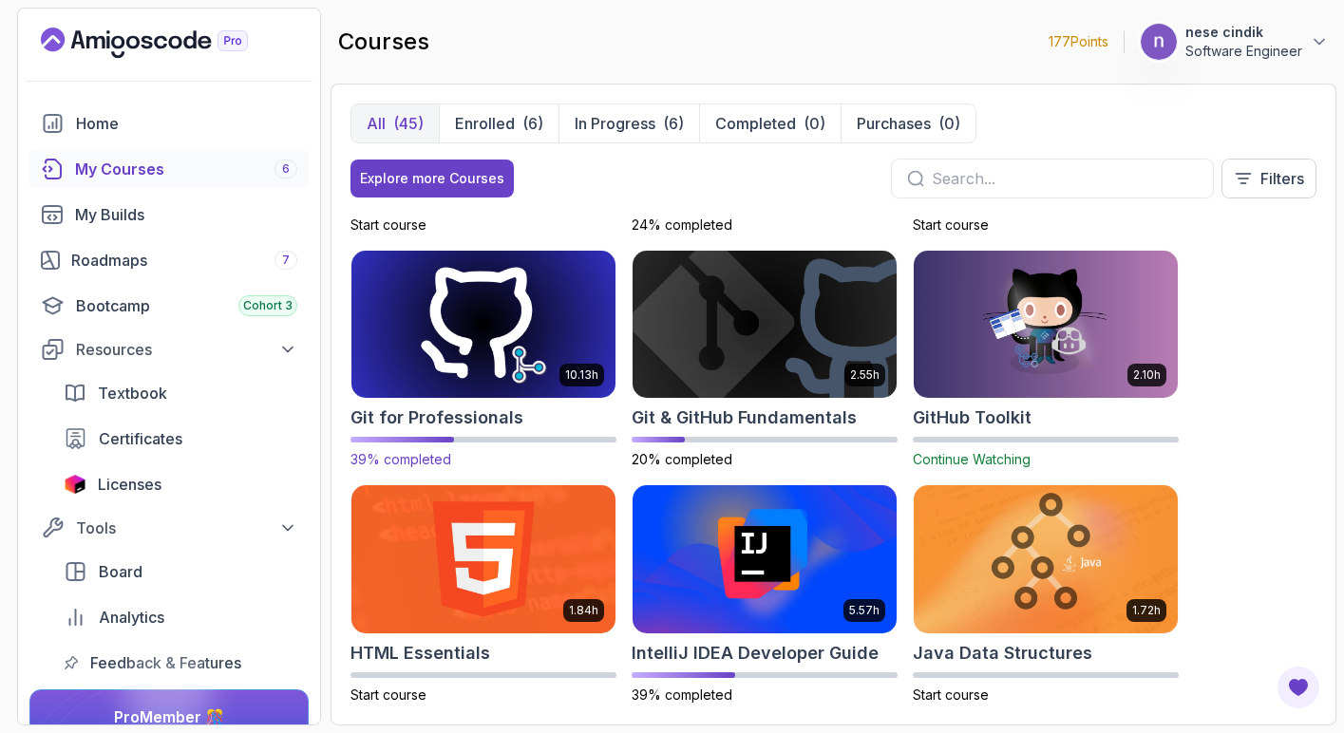  Describe the element at coordinates (908, 123) in the screenshot. I see `button: Purchases(0)` at that location.